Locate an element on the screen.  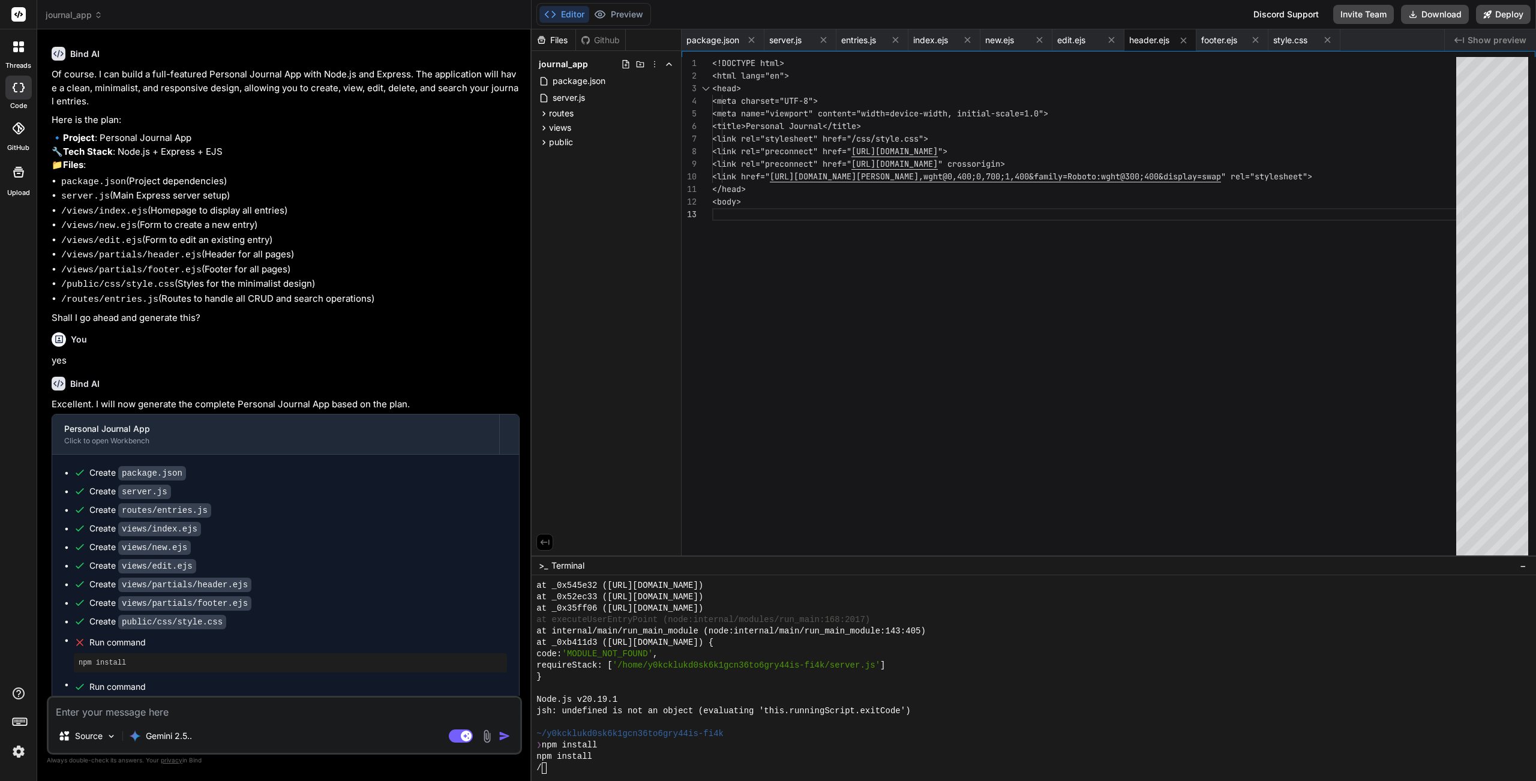
p: Gemini 2.5.. is located at coordinates (169, 736).